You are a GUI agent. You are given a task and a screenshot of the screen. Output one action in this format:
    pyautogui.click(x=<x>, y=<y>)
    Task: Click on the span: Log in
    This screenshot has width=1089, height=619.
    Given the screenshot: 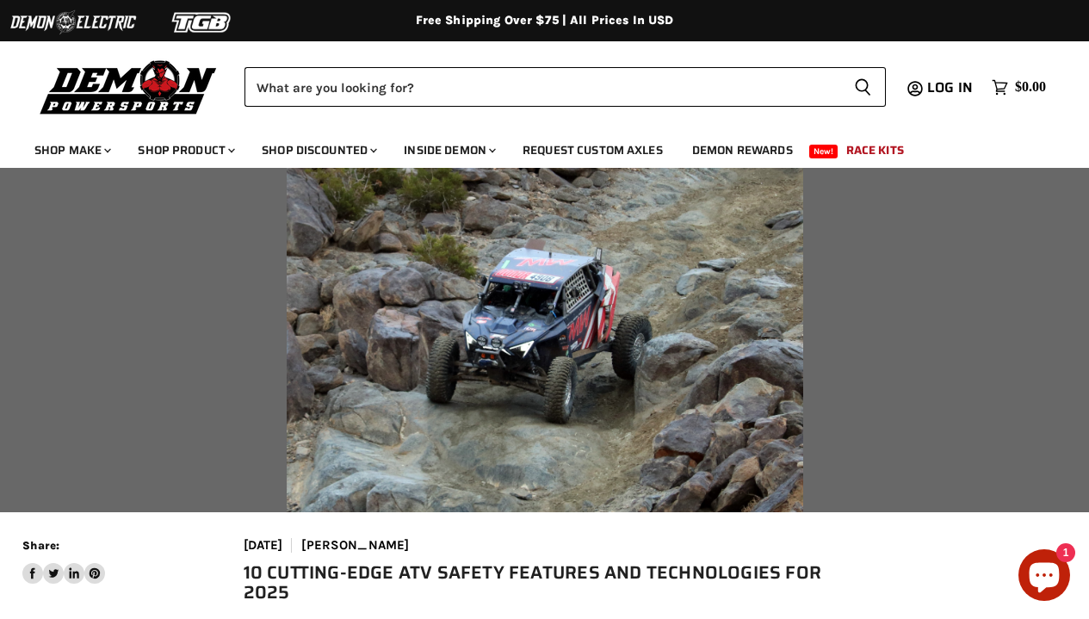 What is the action you would take?
    pyautogui.click(x=949, y=87)
    